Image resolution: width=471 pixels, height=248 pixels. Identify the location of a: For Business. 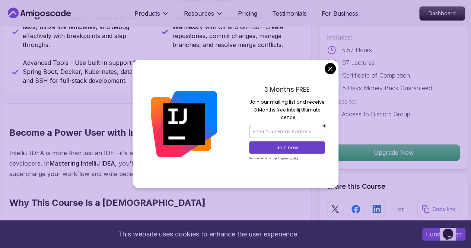
(340, 13).